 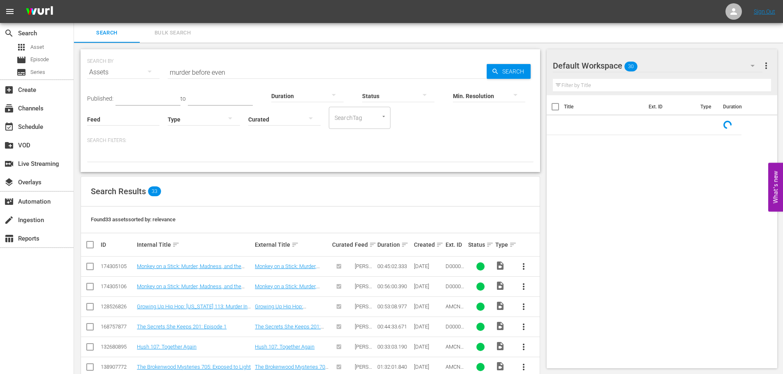 What do you see at coordinates (455, 245) in the screenshot?
I see `div: Ext. ID` at bounding box center [455, 245].